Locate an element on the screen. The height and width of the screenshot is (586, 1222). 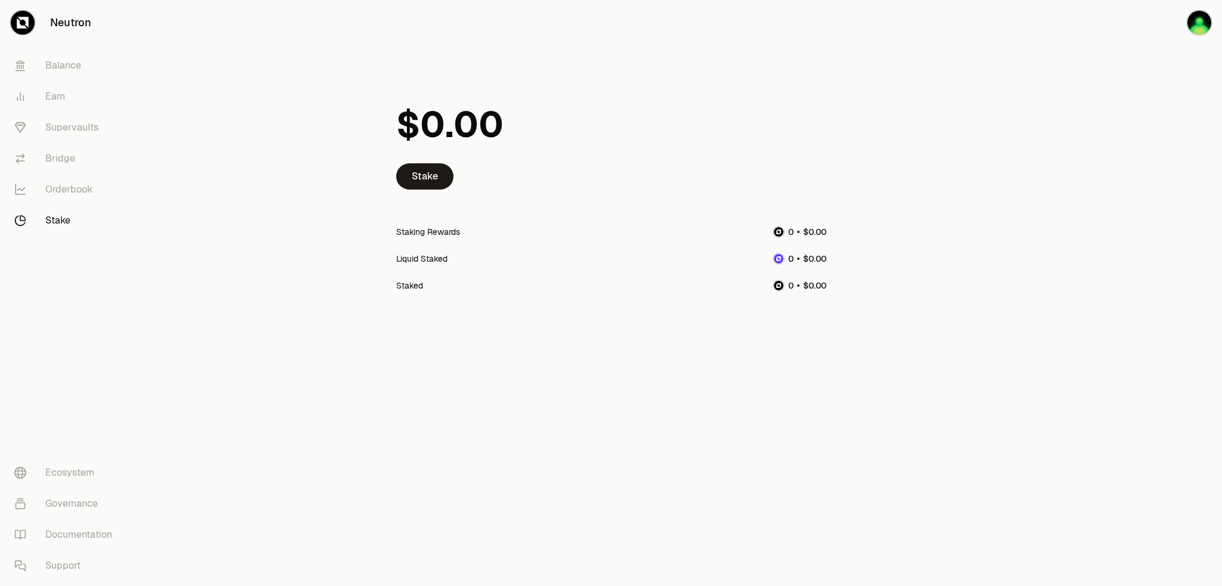
a: Ecosystem is located at coordinates (67, 473).